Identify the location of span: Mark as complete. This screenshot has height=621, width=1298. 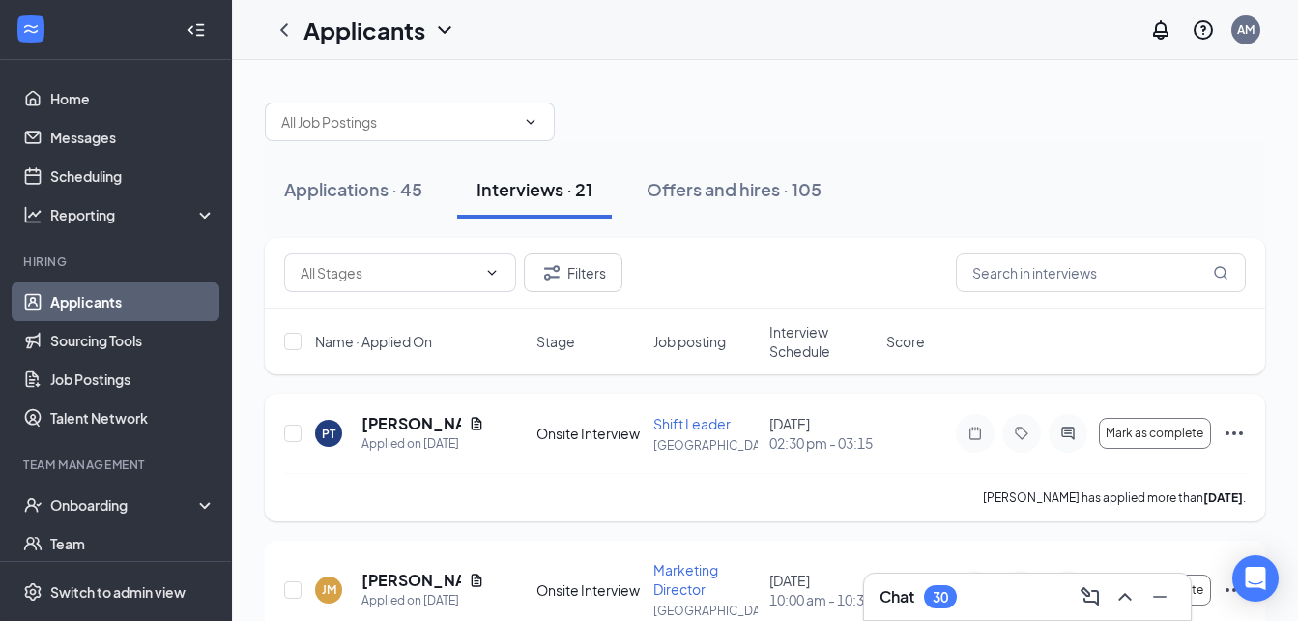
(1154, 433).